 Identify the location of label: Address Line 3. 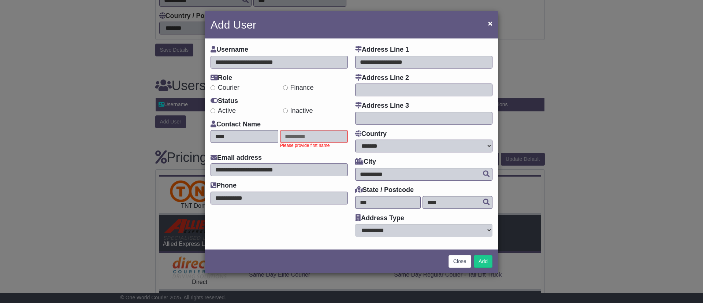
(382, 106).